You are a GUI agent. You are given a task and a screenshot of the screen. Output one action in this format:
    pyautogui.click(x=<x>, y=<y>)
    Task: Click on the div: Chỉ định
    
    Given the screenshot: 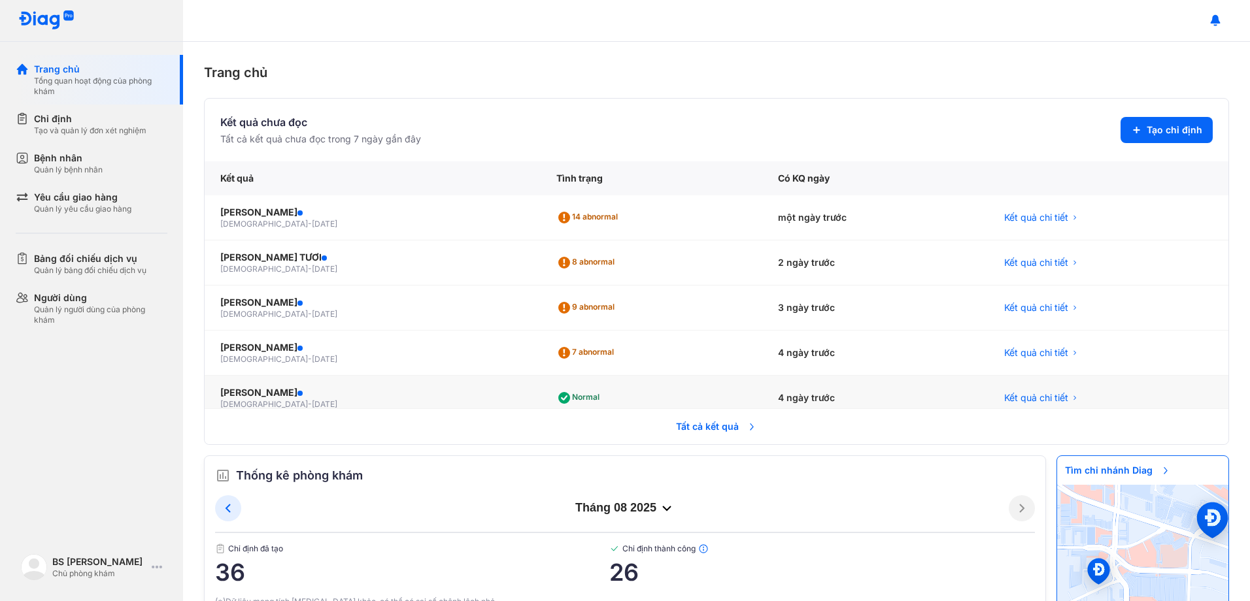 What is the action you would take?
    pyautogui.click(x=90, y=119)
    